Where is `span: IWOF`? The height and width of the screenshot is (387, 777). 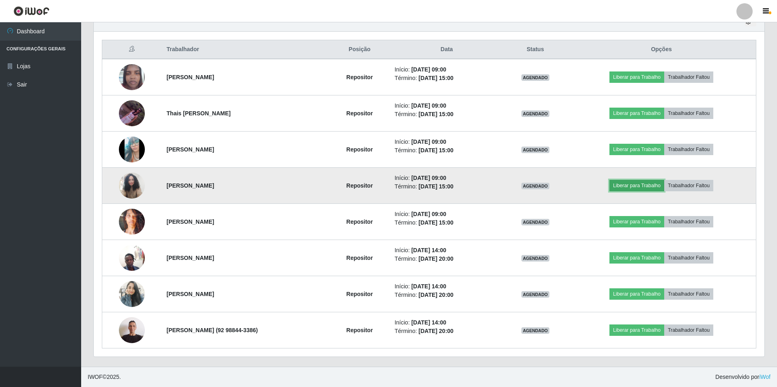
span: IWOF is located at coordinates (95, 376).